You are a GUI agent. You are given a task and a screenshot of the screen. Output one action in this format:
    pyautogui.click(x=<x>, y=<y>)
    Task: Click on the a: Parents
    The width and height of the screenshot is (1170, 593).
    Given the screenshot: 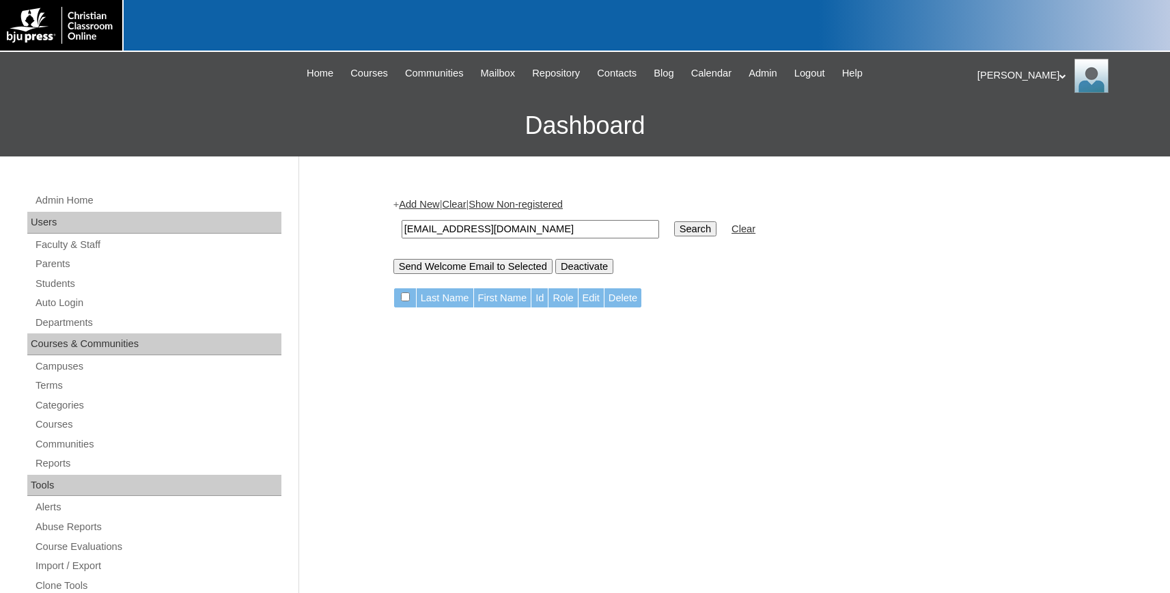 What is the action you would take?
    pyautogui.click(x=158, y=264)
    